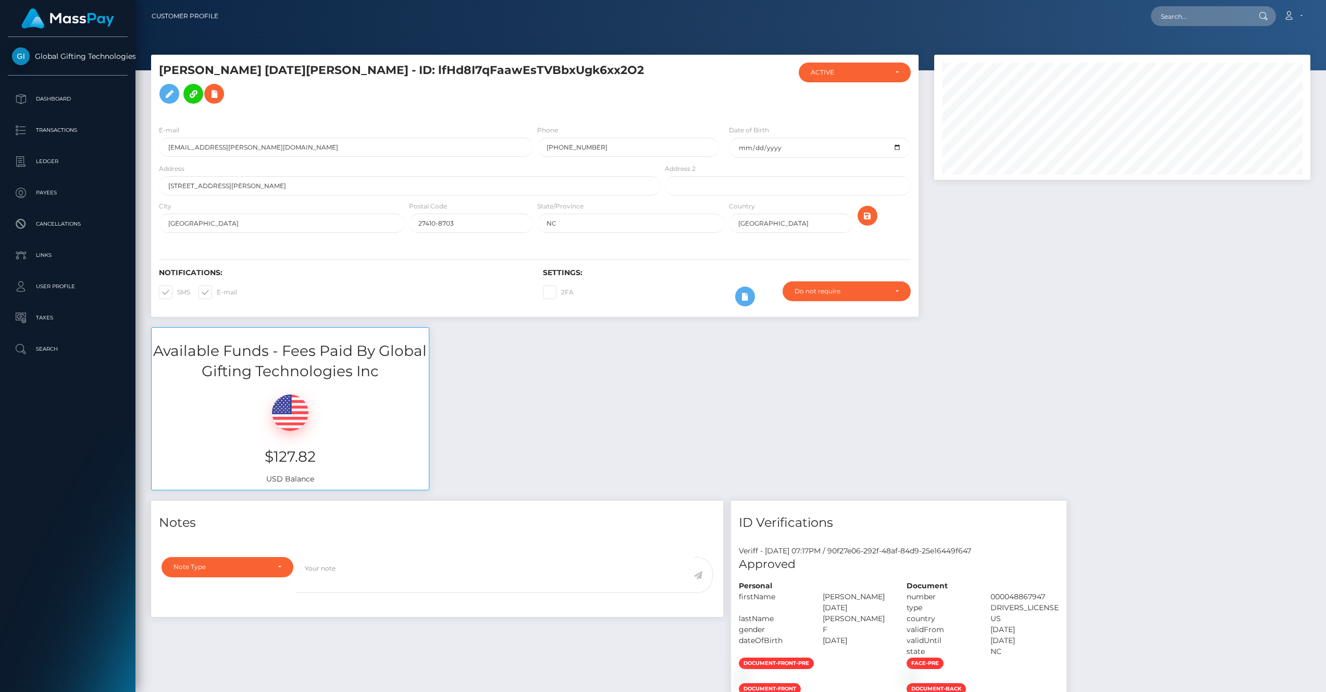  Describe the element at coordinates (171, 169) in the screenshot. I see `label: Address` at that location.